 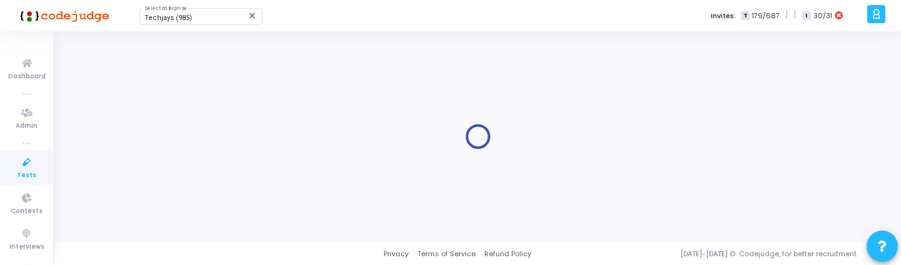 What do you see at coordinates (27, 247) in the screenshot?
I see `span: Interviews` at bounding box center [27, 247].